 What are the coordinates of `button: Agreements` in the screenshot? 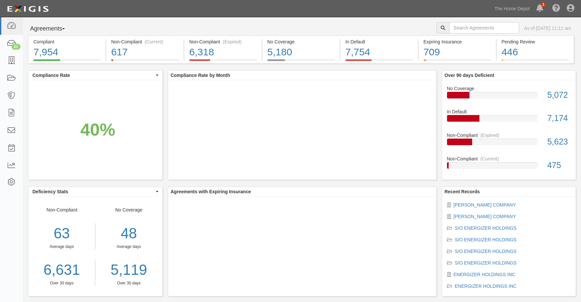 It's located at (53, 29).